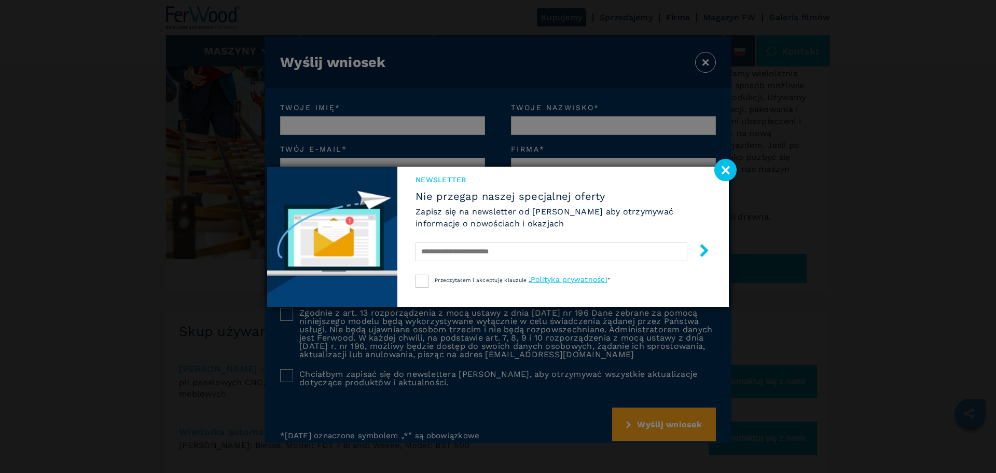 This screenshot has height=473, width=996. Describe the element at coordinates (482, 280) in the screenshot. I see `span: Przeczytałem i akceptuję klauzule „` at that location.